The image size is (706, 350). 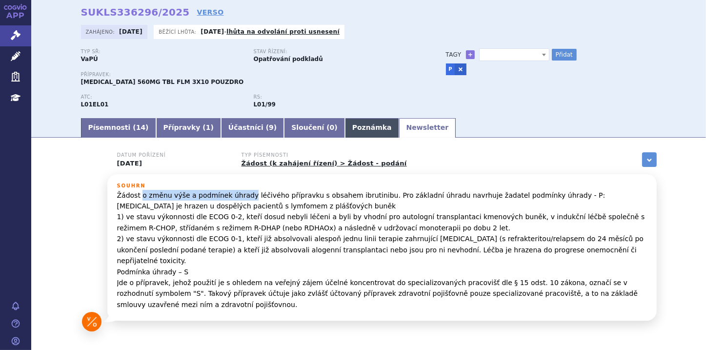 What do you see at coordinates (324, 155) in the screenshot?
I see `h3: Typ písemnosti` at bounding box center [324, 155].